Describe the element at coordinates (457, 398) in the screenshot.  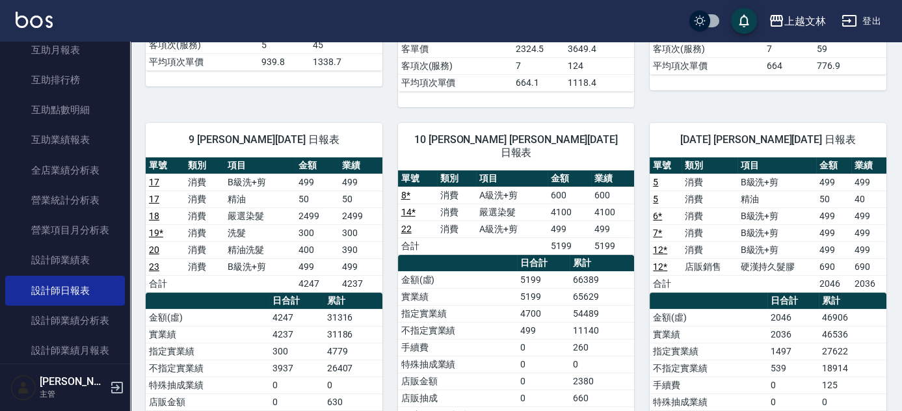
I see `td: 店販抽成` at that location.